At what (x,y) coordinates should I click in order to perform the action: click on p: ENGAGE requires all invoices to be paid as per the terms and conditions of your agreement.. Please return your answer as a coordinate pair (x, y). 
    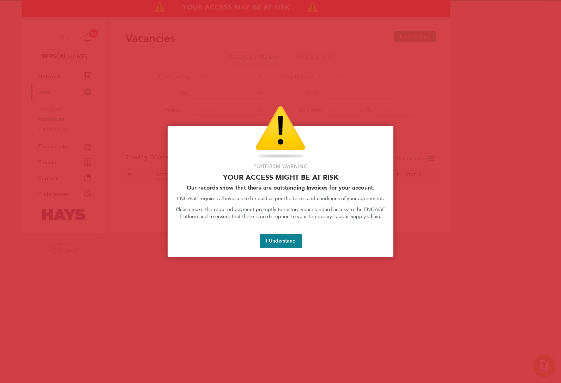
    Looking at the image, I should click on (281, 199).